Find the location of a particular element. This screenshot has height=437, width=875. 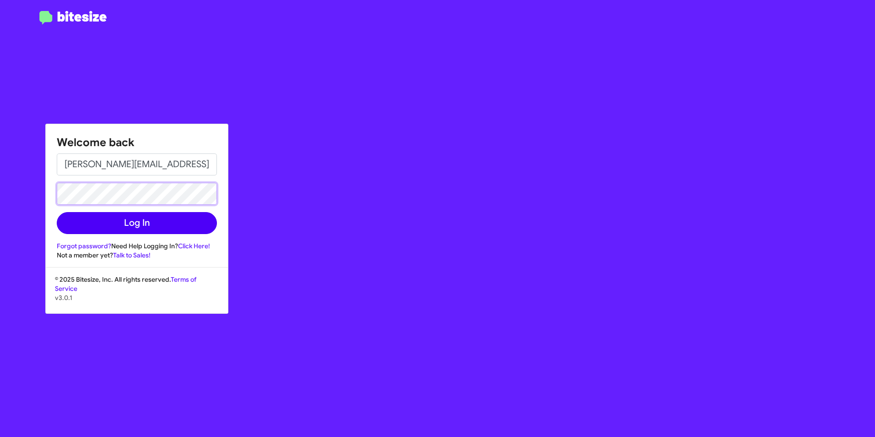

a: Forgot password? is located at coordinates (84, 246).